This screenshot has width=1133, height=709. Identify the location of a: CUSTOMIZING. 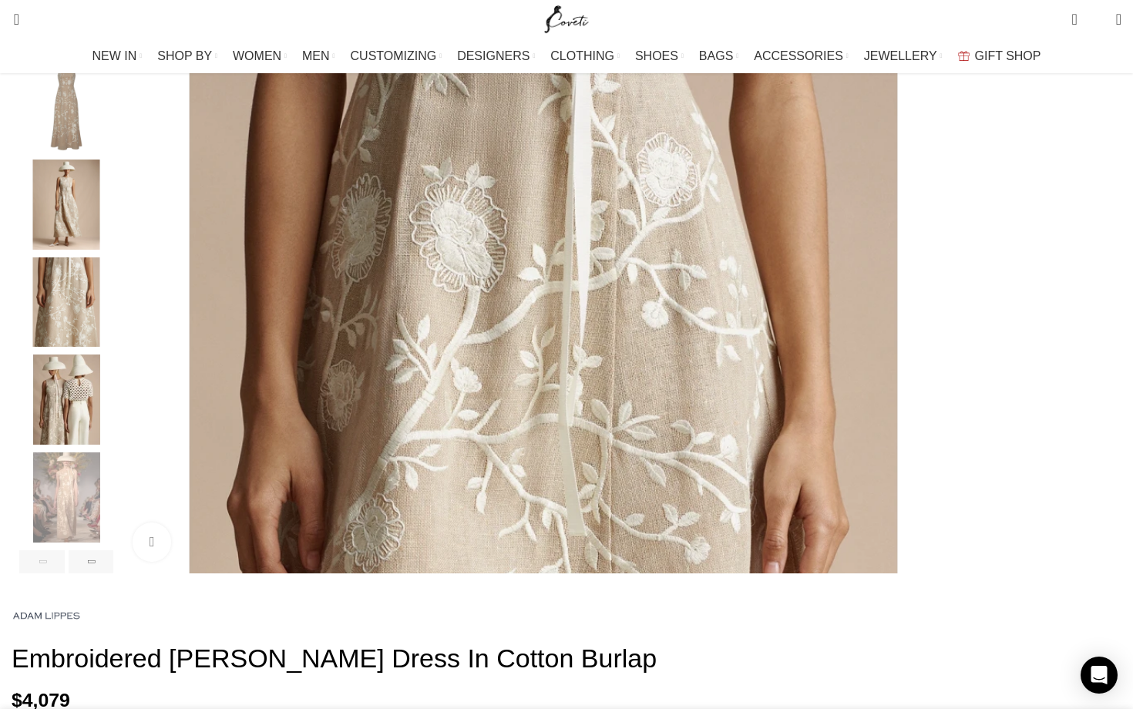
(396, 56).